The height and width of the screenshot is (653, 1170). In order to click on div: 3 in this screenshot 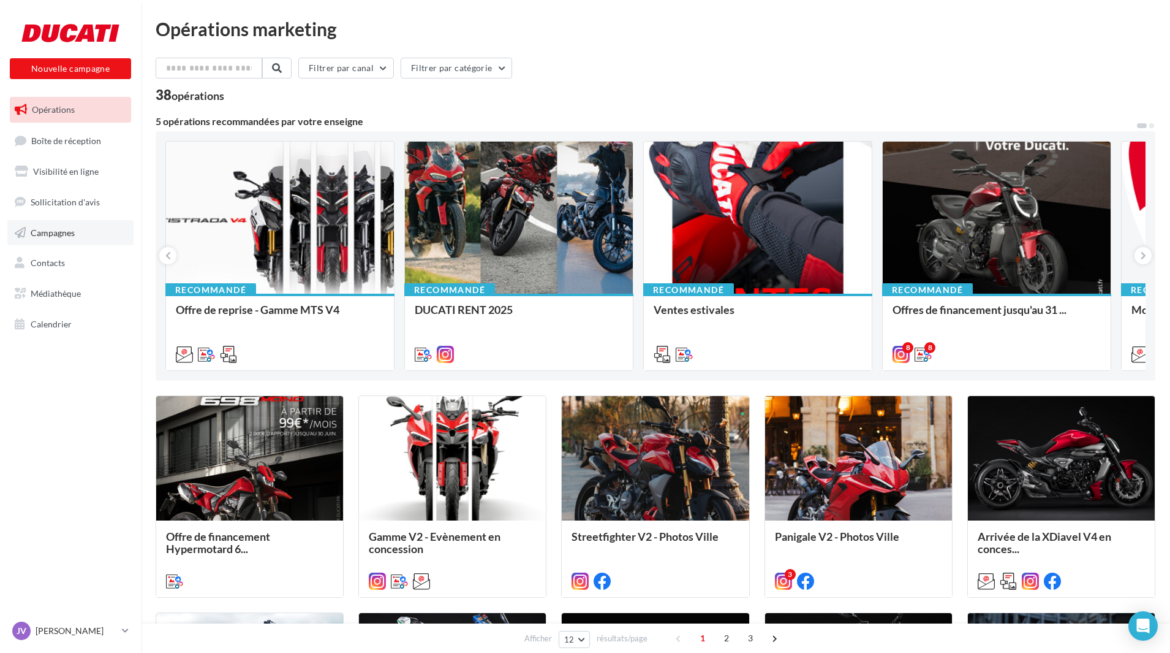, I will do `click(791, 574)`.